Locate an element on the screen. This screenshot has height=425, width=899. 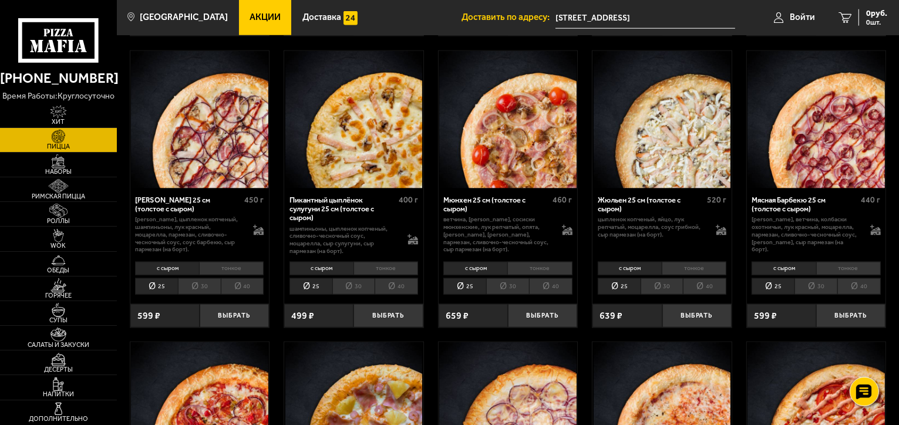
span: 499 ₽ is located at coordinates (302, 316).